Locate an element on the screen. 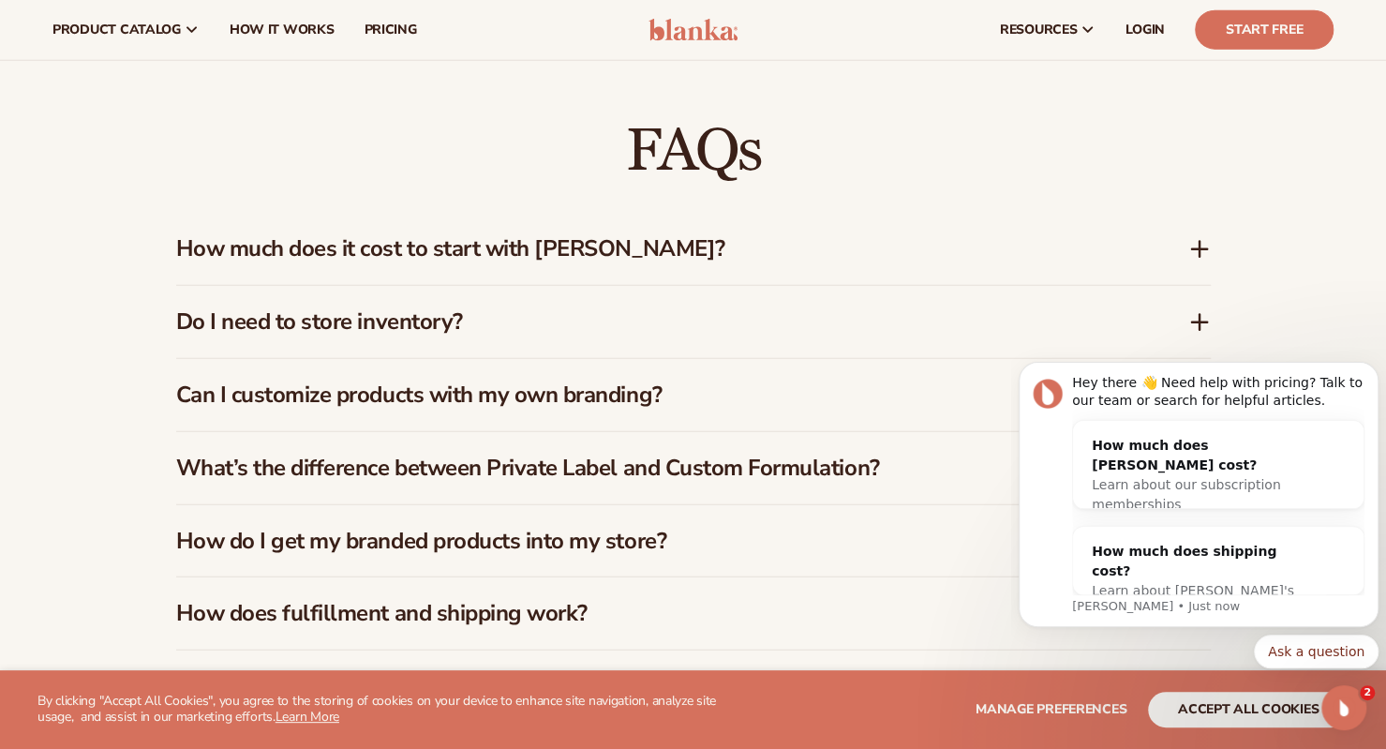 Image resolution: width=1386 pixels, height=749 pixels. h2: FAQs is located at coordinates (693, 151).